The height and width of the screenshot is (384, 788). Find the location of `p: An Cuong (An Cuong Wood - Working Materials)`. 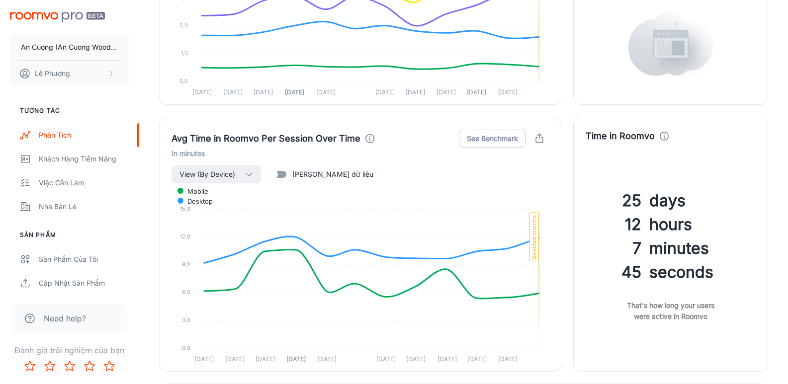

p: An Cuong (An Cuong Wood - Working Materials) is located at coordinates (69, 47).